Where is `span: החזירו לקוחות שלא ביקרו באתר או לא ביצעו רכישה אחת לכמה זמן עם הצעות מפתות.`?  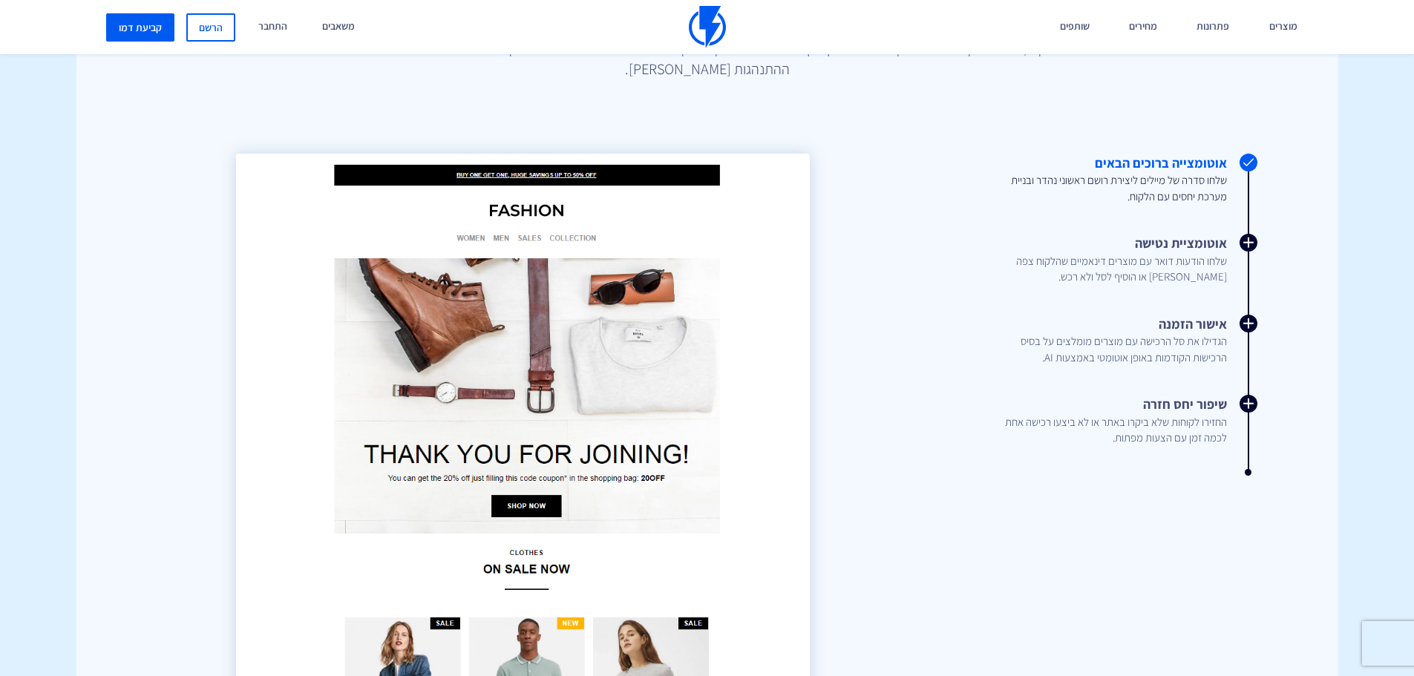
span: החזירו לקוחות שלא ביקרו באתר או לא ביצעו רכישה אחת לכמה זמן עם הצעות מפתות. is located at coordinates (1106, 430).